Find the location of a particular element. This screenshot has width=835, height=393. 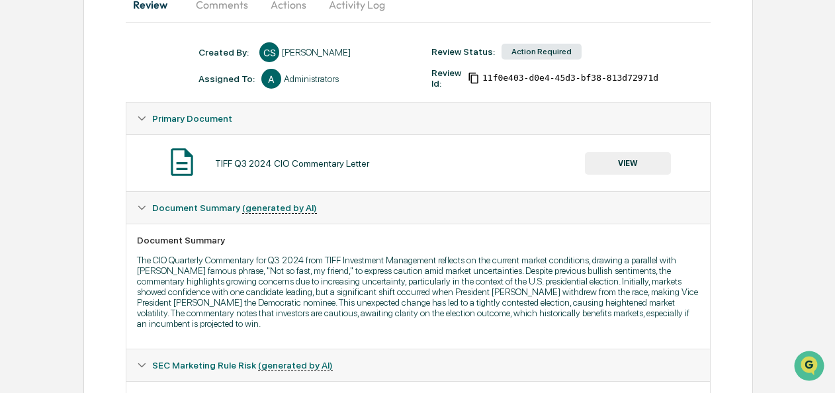

span: Attestations is located at coordinates (136, 173).